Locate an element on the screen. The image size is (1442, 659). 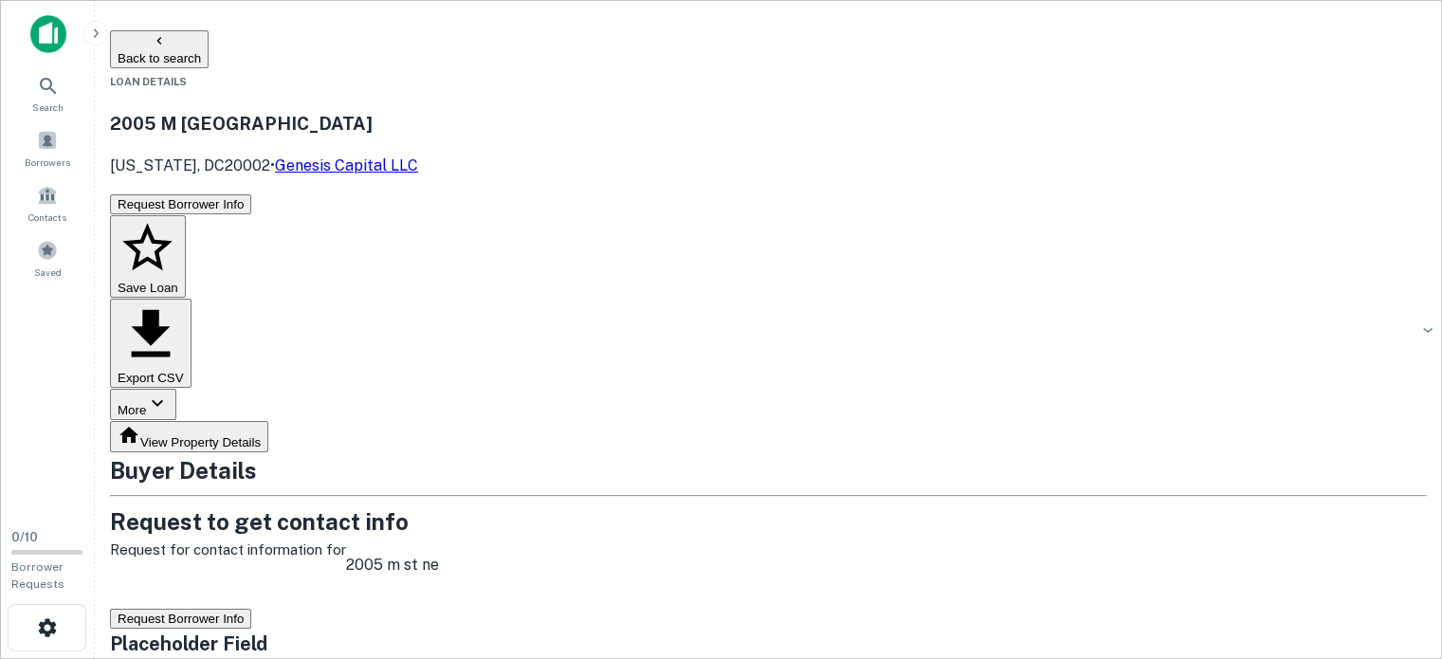
a: Borrowers is located at coordinates (47, 148).